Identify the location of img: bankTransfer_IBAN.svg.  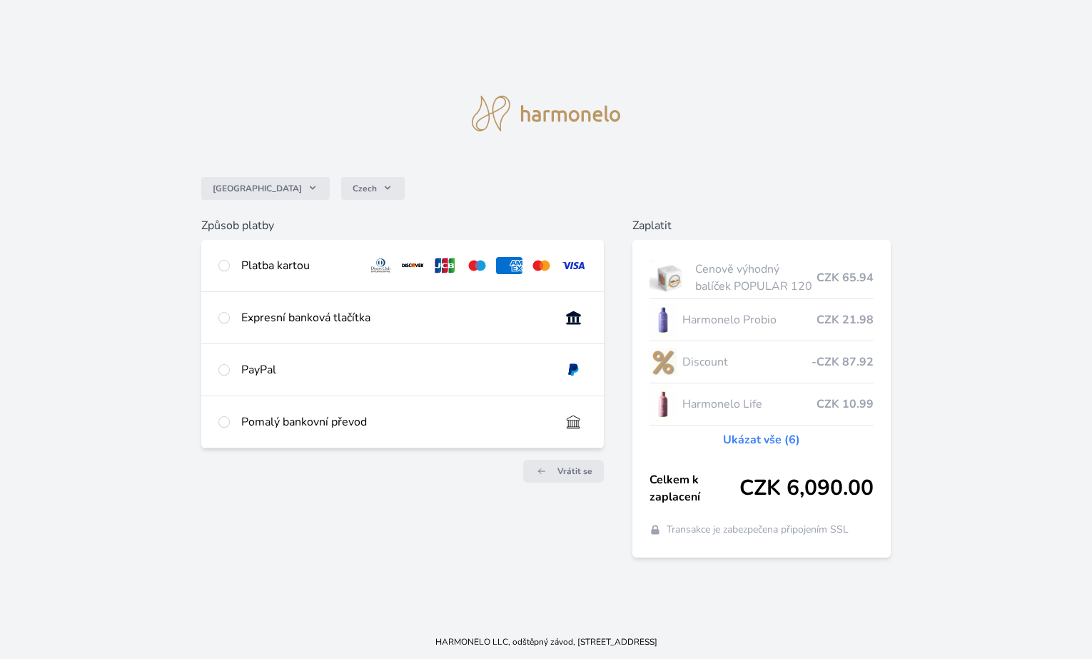
(573, 422).